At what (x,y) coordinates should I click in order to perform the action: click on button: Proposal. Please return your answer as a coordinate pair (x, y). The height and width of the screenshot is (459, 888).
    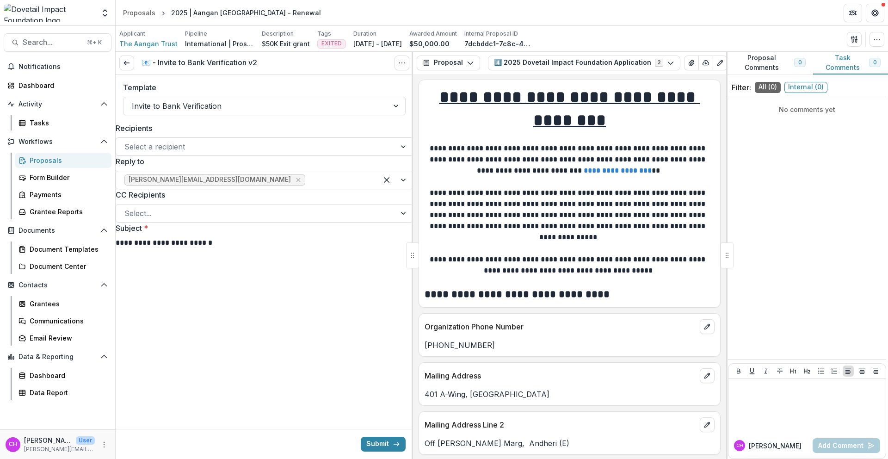
    Looking at the image, I should click on (448, 63).